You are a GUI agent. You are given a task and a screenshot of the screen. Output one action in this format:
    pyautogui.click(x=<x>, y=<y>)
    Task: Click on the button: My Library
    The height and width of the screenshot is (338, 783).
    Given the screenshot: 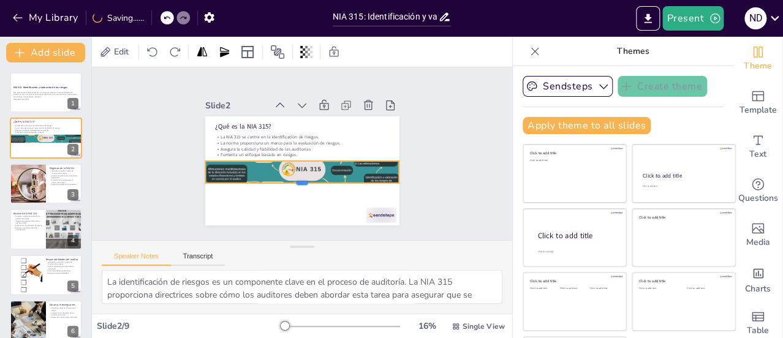 What is the action you would take?
    pyautogui.click(x=46, y=18)
    